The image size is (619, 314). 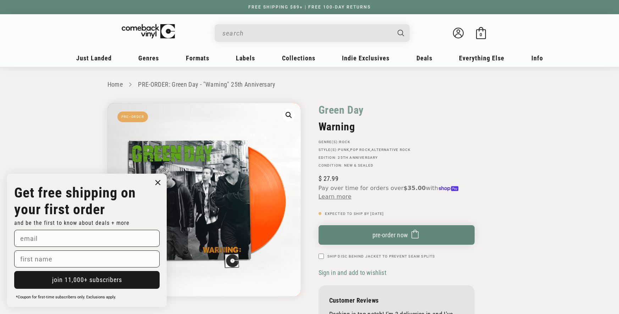 I want to click on input: first name, so click(x=87, y=259).